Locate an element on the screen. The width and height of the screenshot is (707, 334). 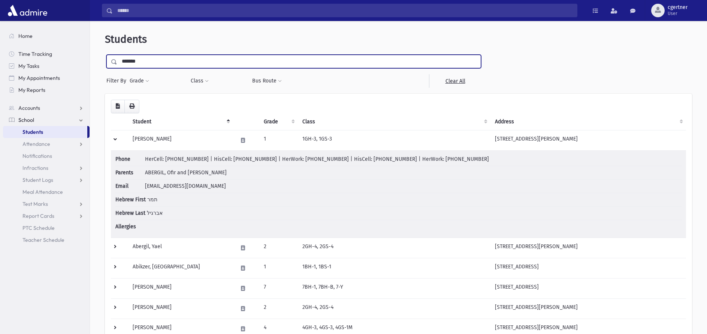
span: Hebrew First is located at coordinates (130, 199).